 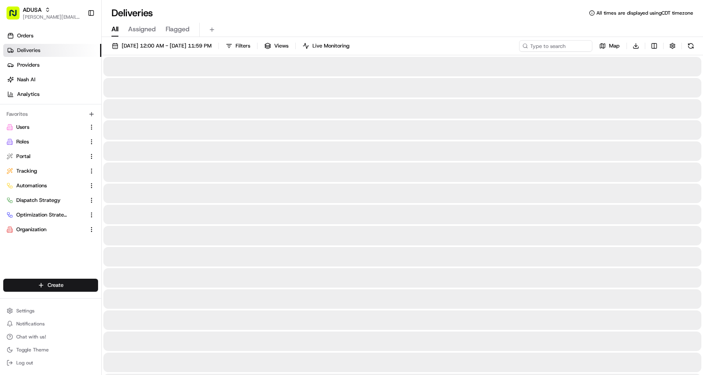 What do you see at coordinates (609, 46) in the screenshot?
I see `button: Map` at bounding box center [609, 46].